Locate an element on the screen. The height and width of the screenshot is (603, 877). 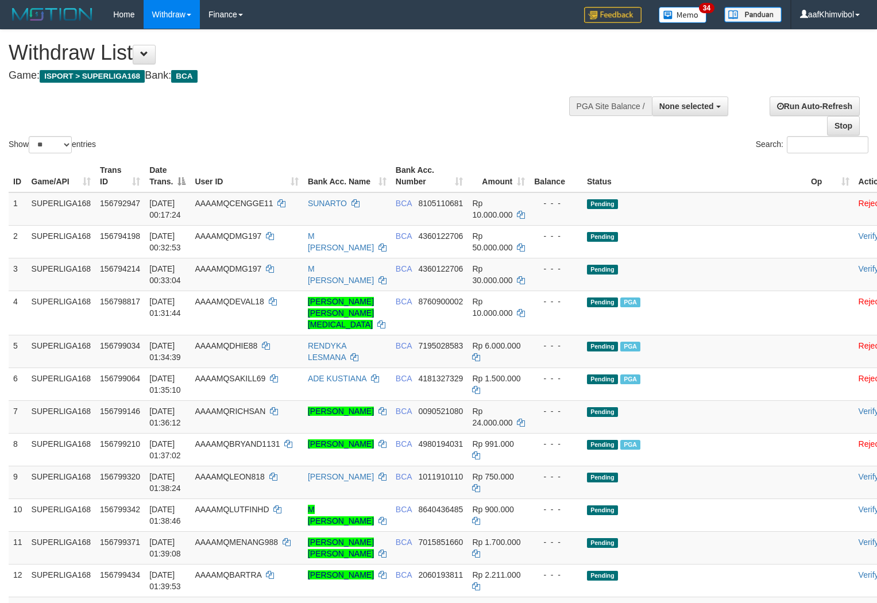
span: 156792947 is located at coordinates (120, 203).